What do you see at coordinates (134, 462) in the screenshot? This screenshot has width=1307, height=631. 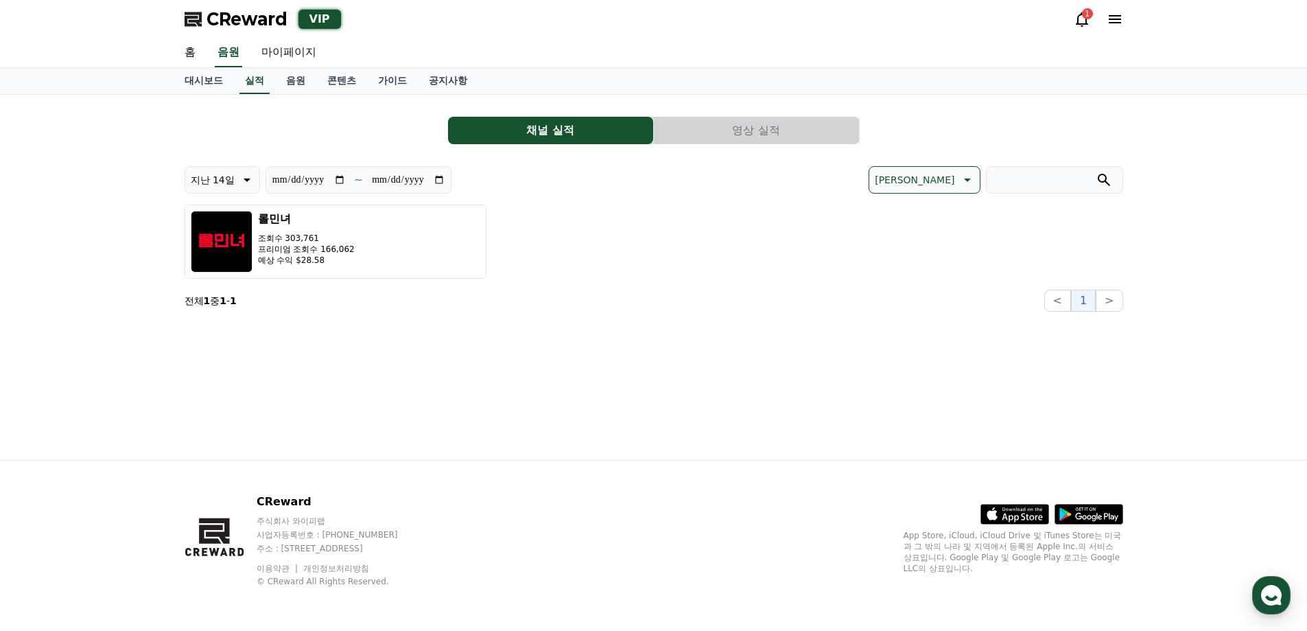 I see `span: 대화` at bounding box center [134, 462].